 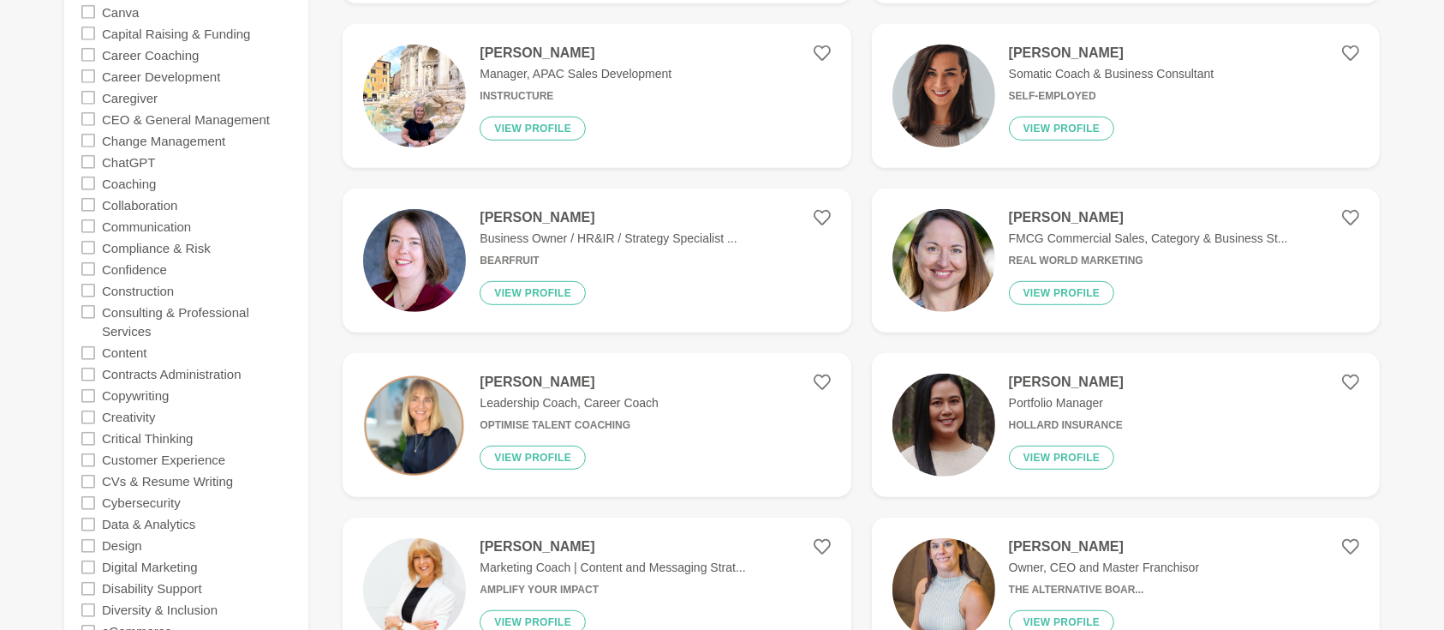 I want to click on p: Business Owner / HR&IR / Strategy Specialist ..., so click(x=608, y=238).